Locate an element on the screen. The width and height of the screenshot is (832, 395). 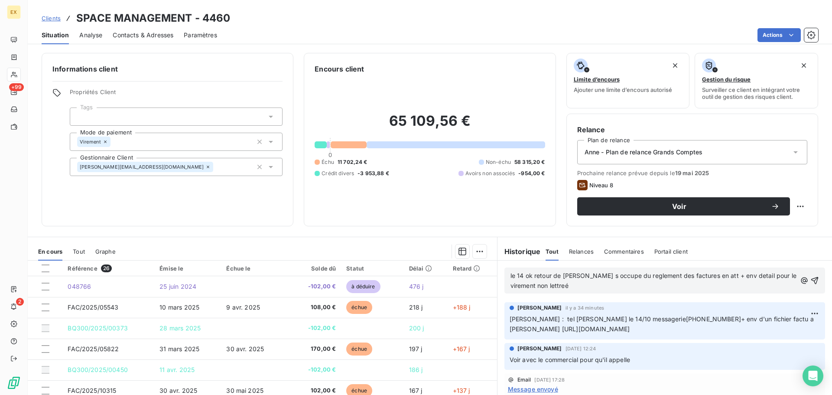
span: 476 j is located at coordinates (416, 286).